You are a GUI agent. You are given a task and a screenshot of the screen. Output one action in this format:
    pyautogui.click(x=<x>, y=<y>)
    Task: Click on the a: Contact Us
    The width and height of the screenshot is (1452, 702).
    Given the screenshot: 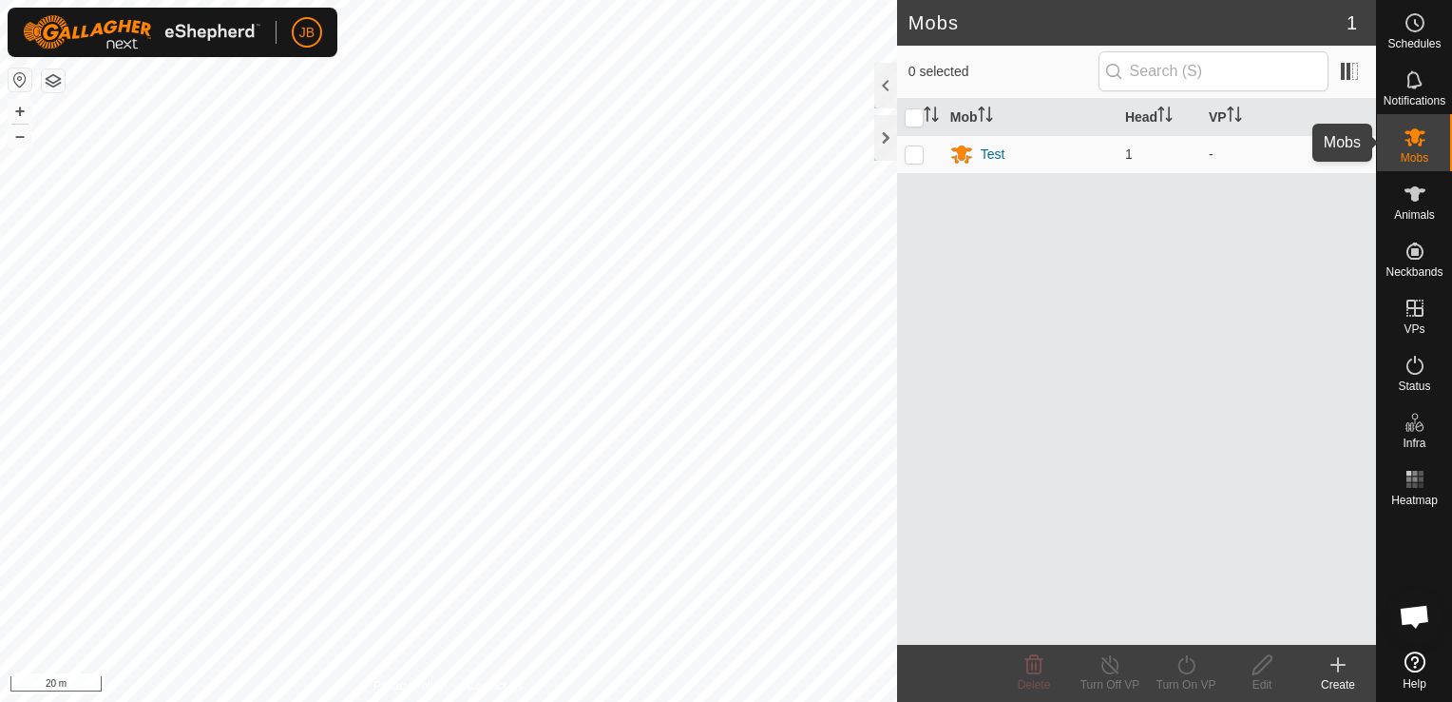 What is the action you would take?
    pyautogui.click(x=495, y=685)
    